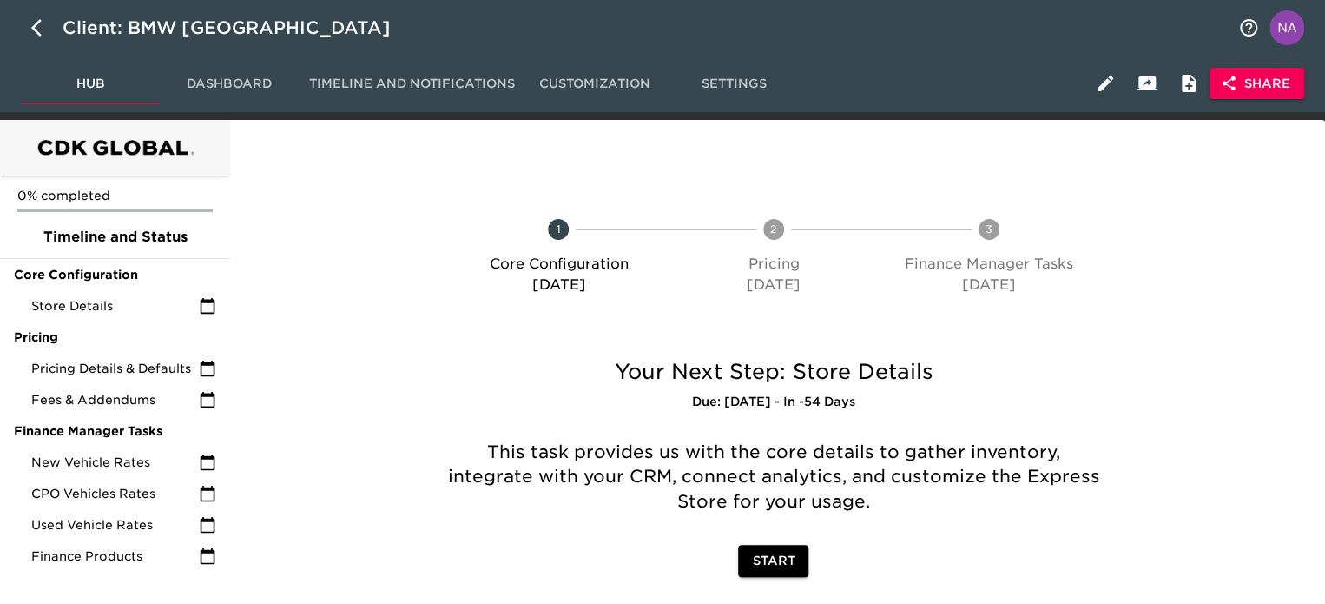 This screenshot has height=604, width=1325. What do you see at coordinates (115, 431) in the screenshot?
I see `span: Finance Manager Tasks` at bounding box center [115, 431].